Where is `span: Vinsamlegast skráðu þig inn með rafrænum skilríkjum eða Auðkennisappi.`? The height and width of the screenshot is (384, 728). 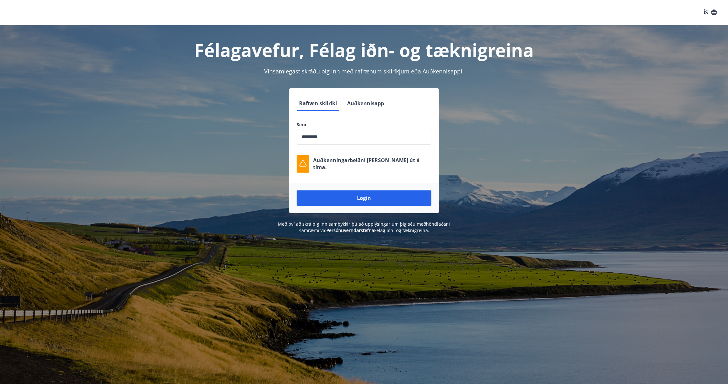
span: Vinsamlegast skráðu þig inn með rafrænum skilríkjum eða Auðkennisappi. is located at coordinates (364, 71).